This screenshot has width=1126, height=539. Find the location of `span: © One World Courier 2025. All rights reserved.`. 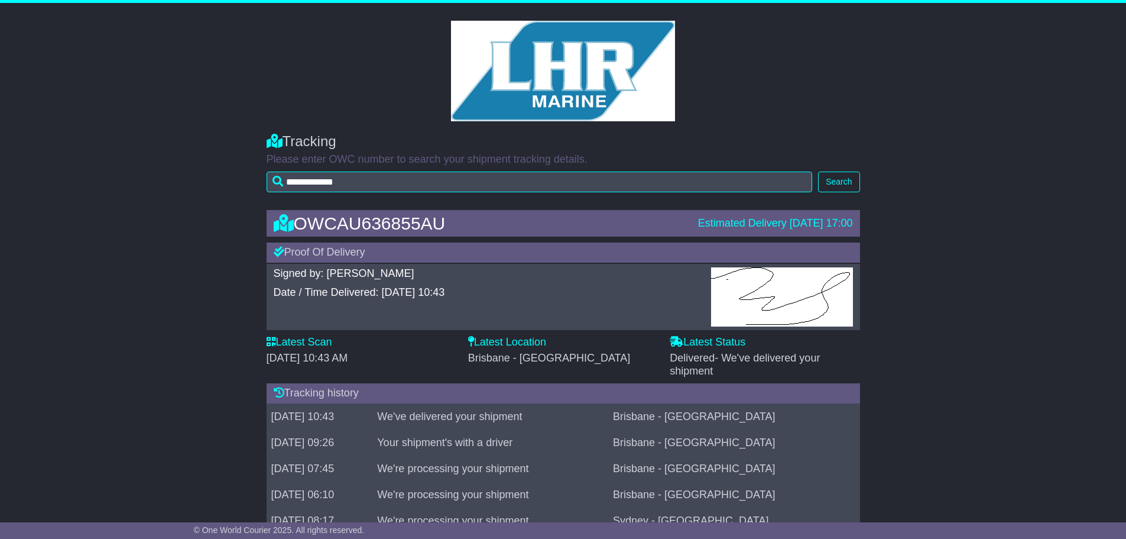

span: © One World Courier 2025. All rights reserved. is located at coordinates (279, 530).